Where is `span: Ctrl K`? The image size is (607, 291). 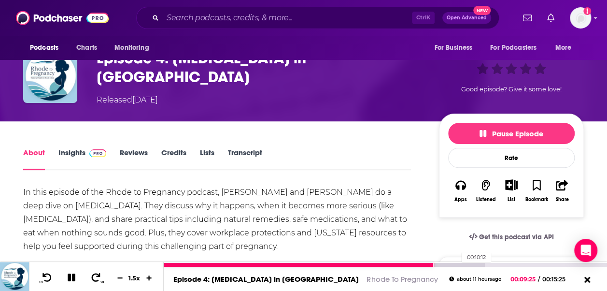 span: Ctrl K is located at coordinates (423, 18).